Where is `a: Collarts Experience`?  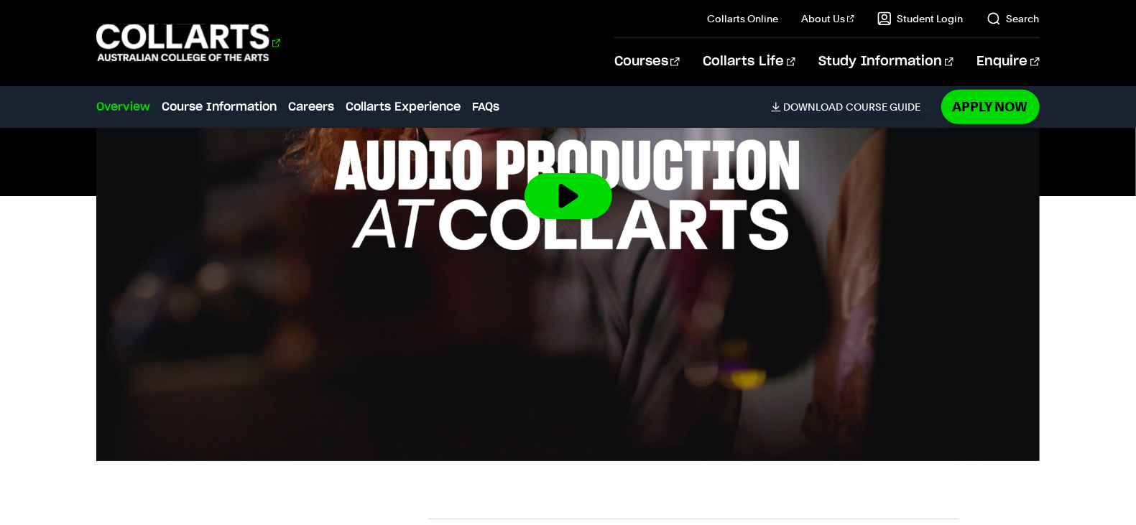
a: Collarts Experience is located at coordinates (403, 107).